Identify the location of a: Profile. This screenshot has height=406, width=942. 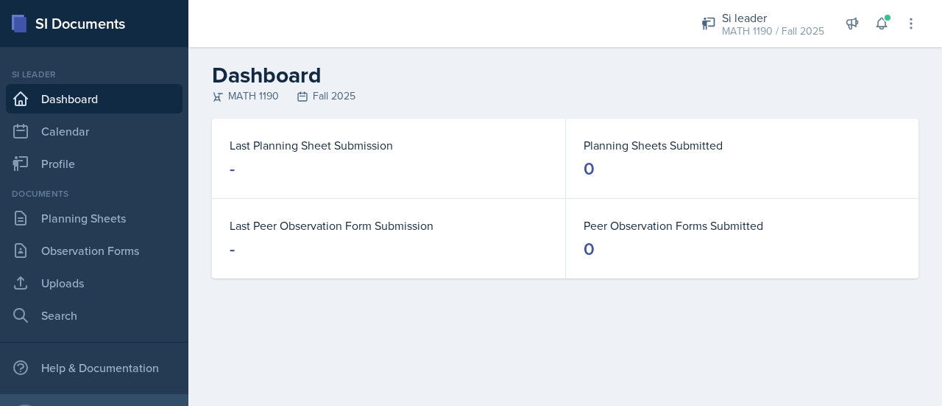
(94, 163).